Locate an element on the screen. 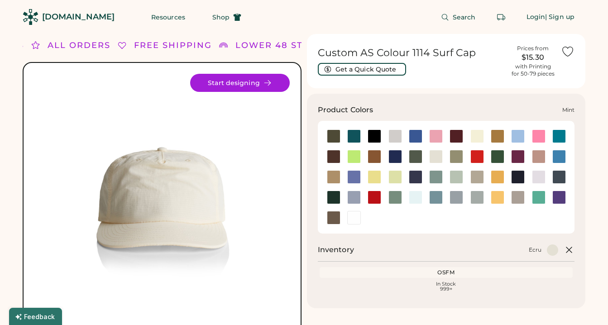  button: Get a Quick Quote is located at coordinates (362, 69).